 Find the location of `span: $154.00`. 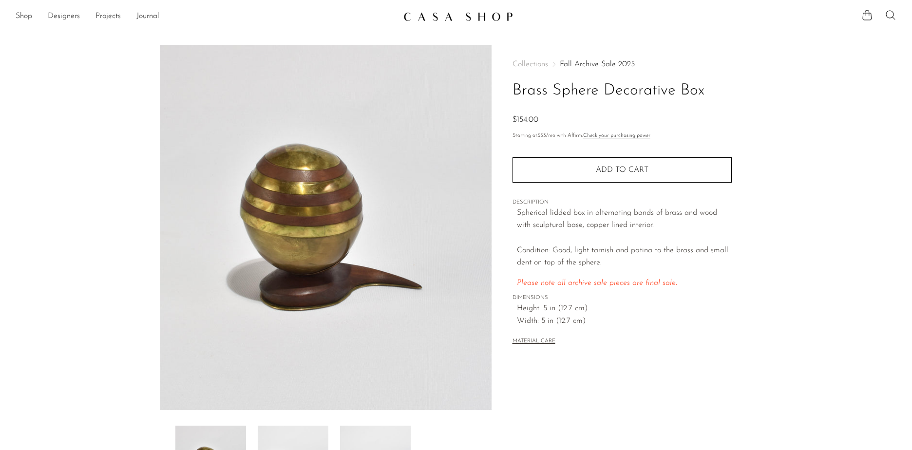

span: $154.00 is located at coordinates (525, 120).